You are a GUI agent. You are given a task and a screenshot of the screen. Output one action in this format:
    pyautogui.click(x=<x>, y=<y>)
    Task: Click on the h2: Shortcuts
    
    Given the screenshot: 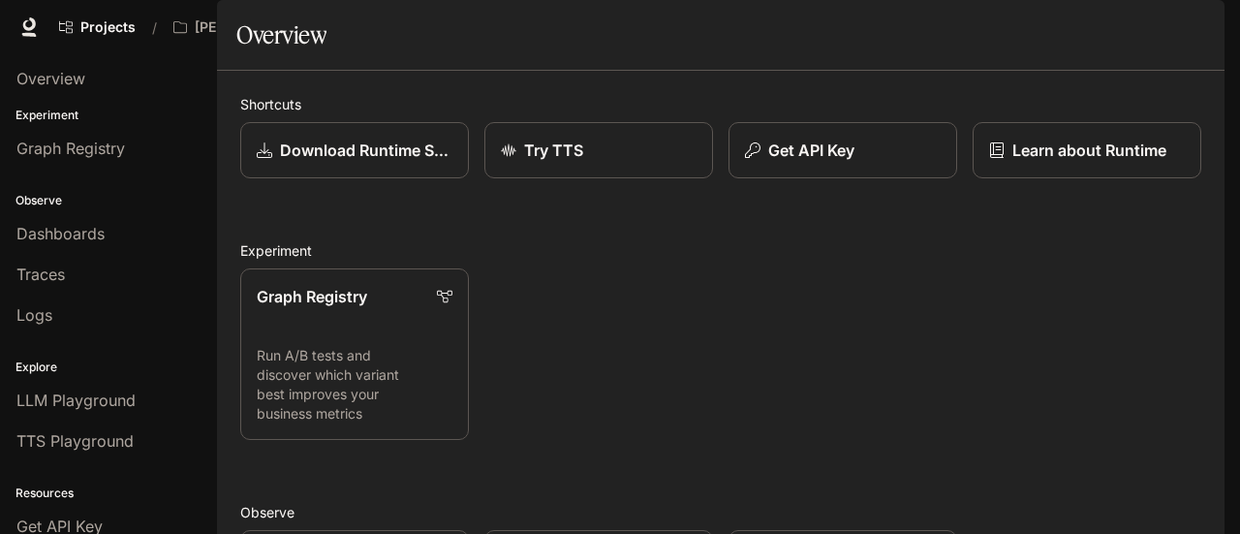 What is the action you would take?
    pyautogui.click(x=721, y=104)
    